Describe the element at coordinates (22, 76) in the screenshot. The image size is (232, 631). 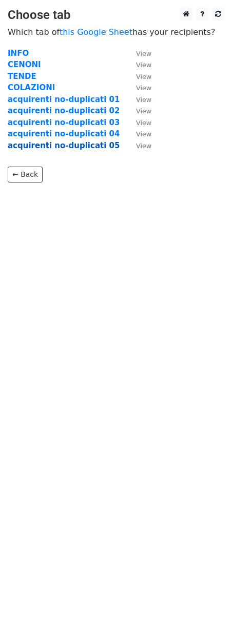
I see `strong: TENDE` at that location.